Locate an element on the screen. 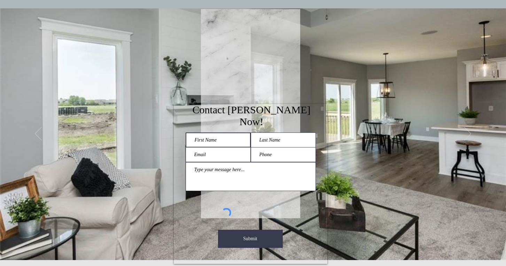 The width and height of the screenshot is (506, 266). button: Previous is located at coordinates (38, 134).